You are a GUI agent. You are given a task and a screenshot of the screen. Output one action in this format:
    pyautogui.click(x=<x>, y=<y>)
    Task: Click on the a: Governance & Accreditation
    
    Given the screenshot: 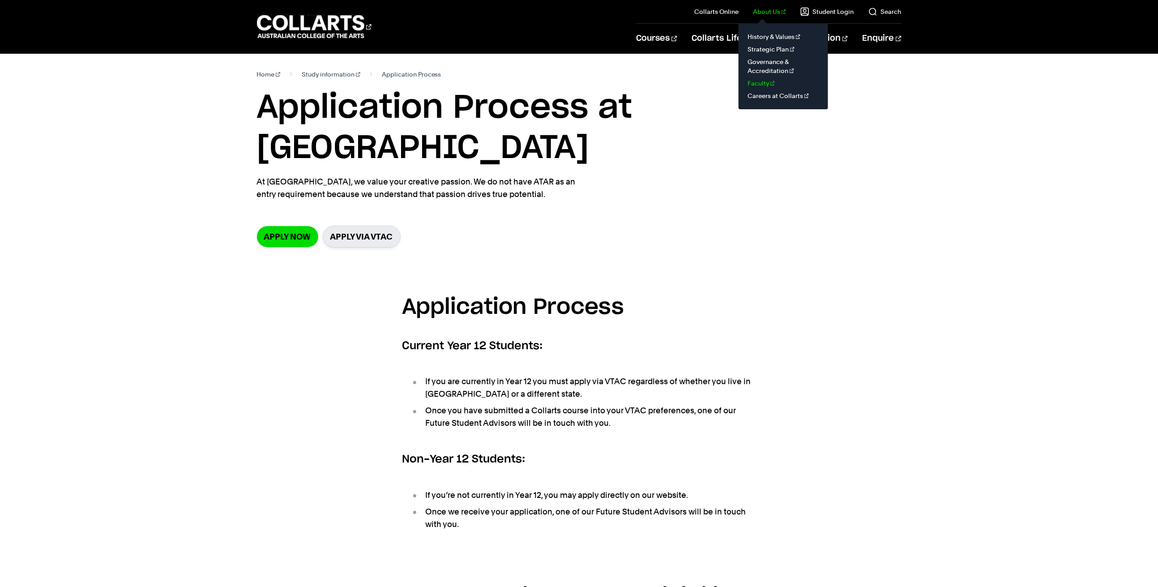 What is the action you would take?
    pyautogui.click(x=783, y=66)
    